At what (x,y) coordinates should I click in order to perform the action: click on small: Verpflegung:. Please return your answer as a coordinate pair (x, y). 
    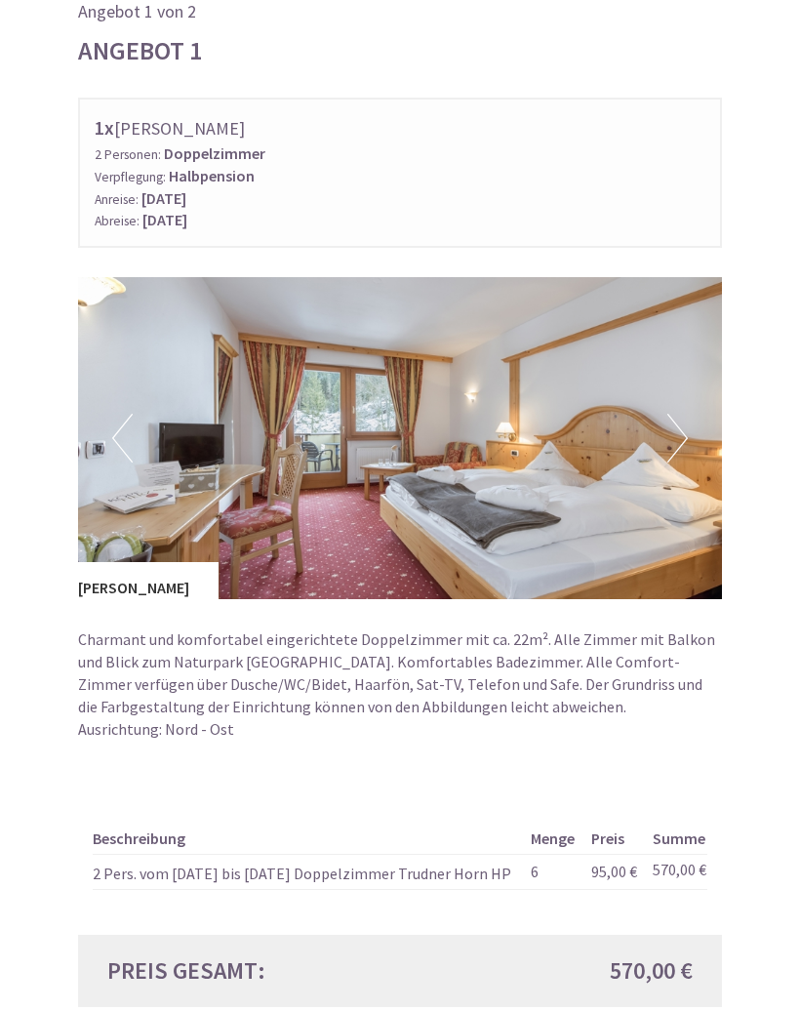
    Looking at the image, I should click on (130, 177).